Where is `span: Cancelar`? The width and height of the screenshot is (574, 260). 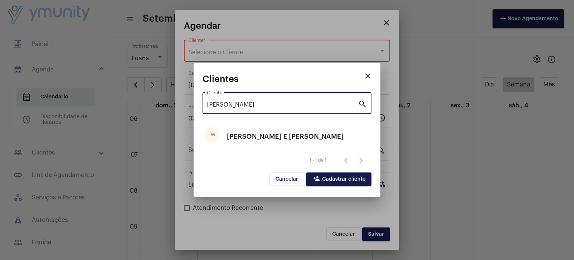
span: Cancelar is located at coordinates (287, 179).